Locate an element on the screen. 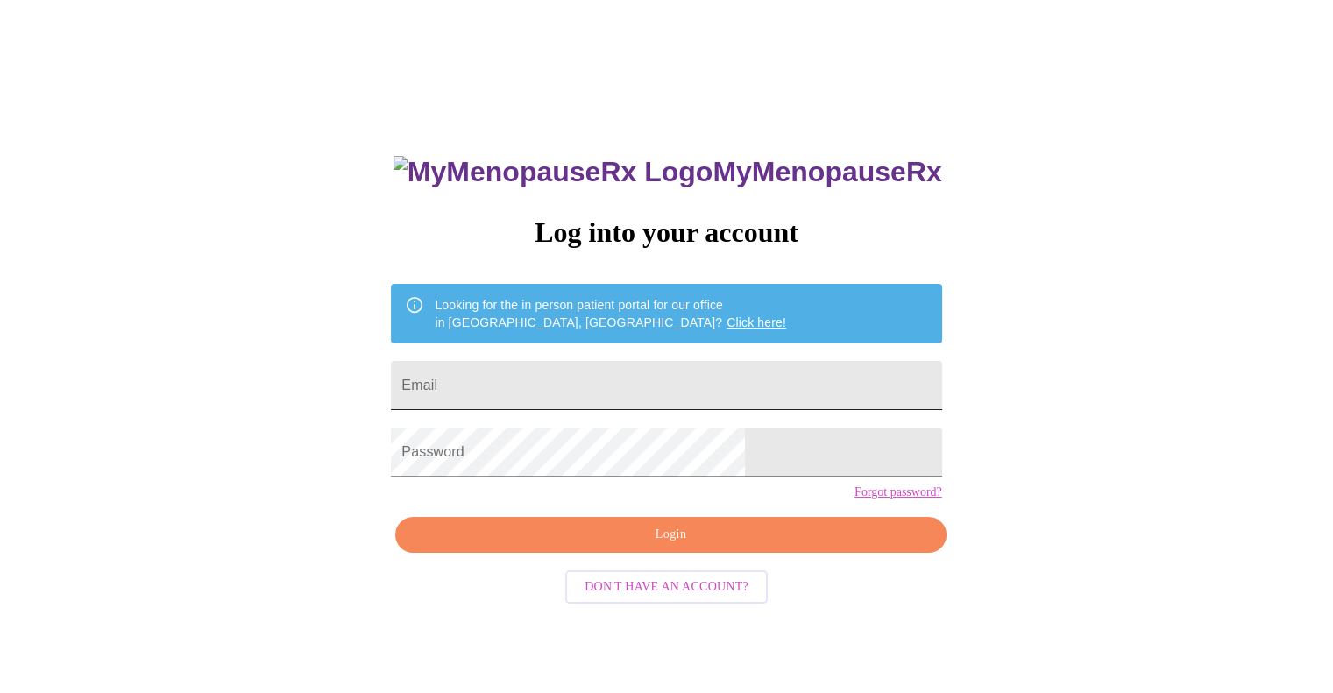 This screenshot has width=1333, height=693. a: Click here! is located at coordinates (756, 323).